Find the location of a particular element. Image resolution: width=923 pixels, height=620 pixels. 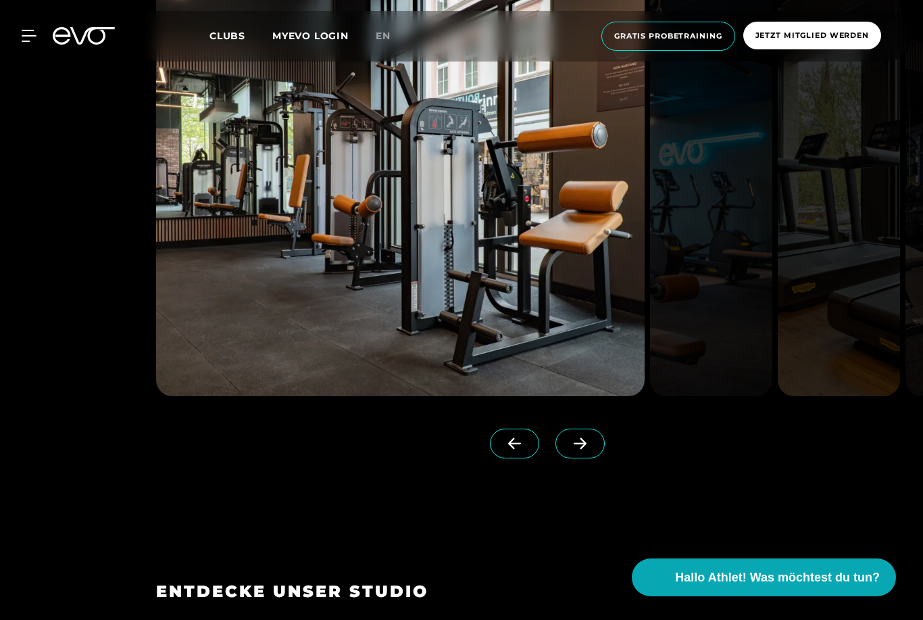

span: Jetzt Mitglied werden is located at coordinates (812, 35).